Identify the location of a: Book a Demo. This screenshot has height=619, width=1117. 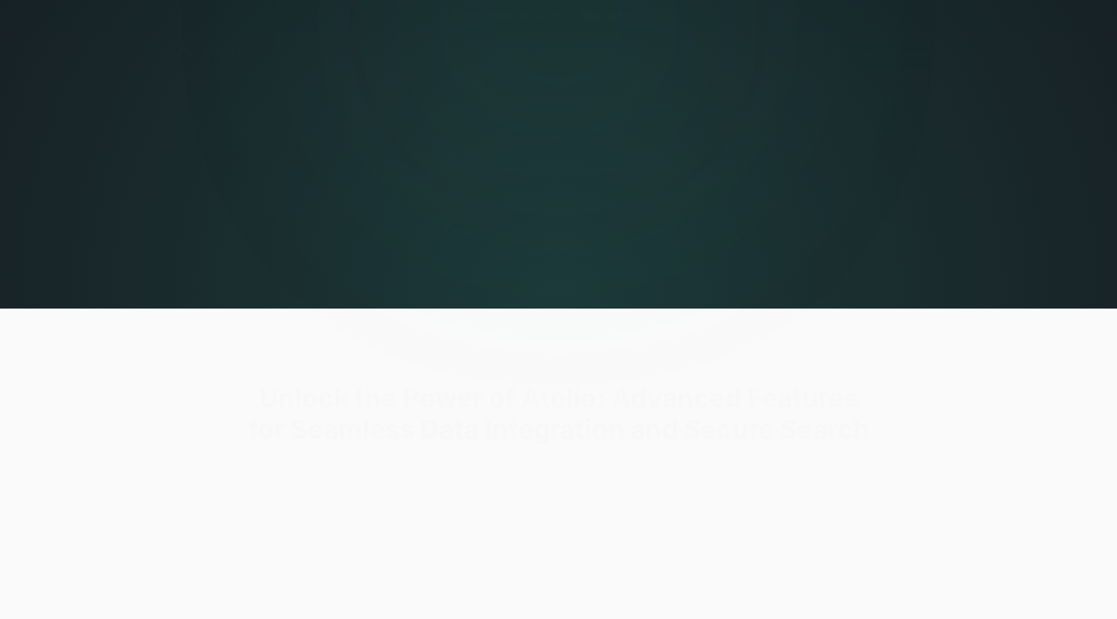
(894, 55).